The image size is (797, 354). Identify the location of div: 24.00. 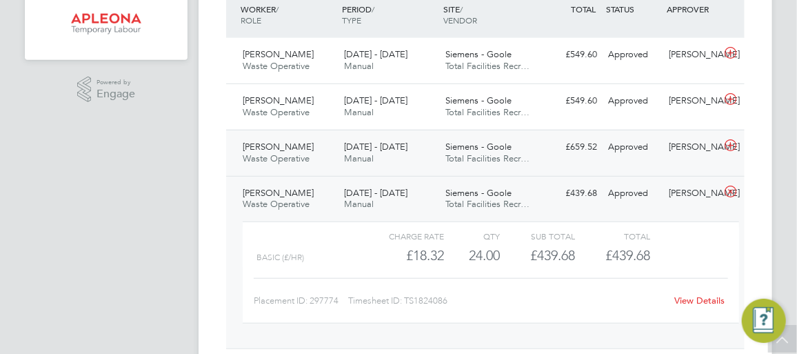
(472, 255).